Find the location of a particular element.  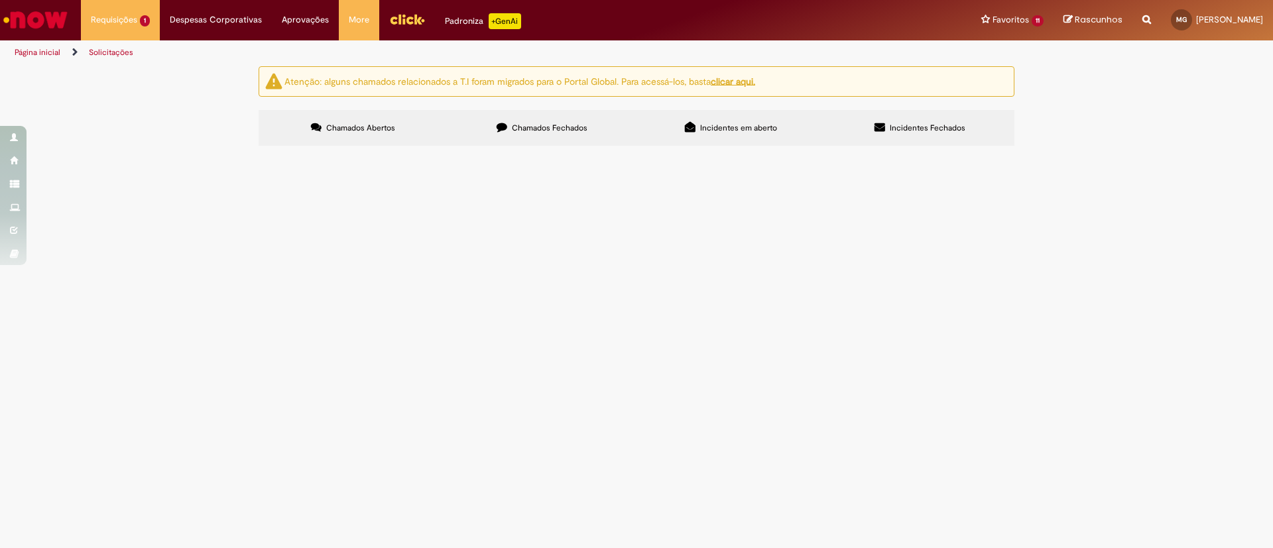

span: Chamados Fechados is located at coordinates (550, 128).